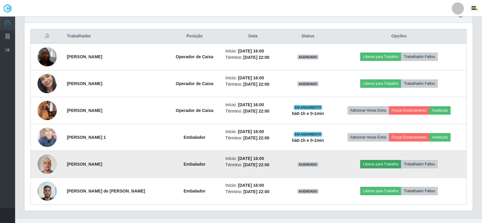  I want to click on th: Opções, so click(399, 36).